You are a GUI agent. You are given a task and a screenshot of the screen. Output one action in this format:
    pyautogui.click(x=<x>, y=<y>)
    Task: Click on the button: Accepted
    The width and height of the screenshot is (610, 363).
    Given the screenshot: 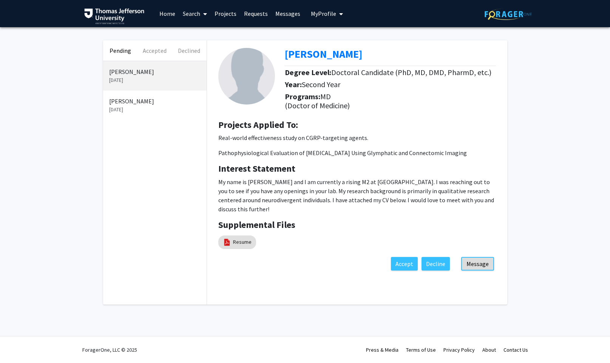 What is the action you would take?
    pyautogui.click(x=154, y=51)
    